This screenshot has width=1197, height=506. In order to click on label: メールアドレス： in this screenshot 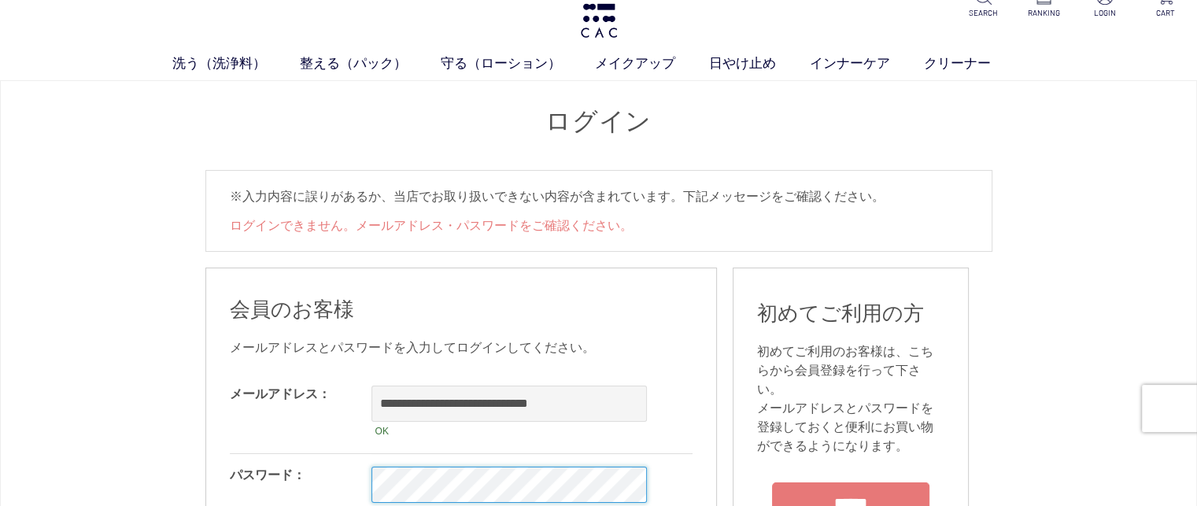, I will do `click(280, 394)`.